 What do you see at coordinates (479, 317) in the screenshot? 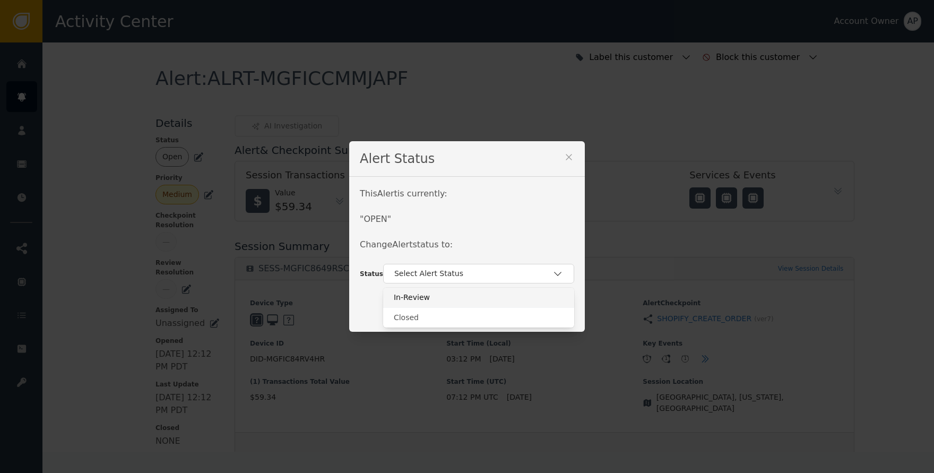
I see `div: Closed` at bounding box center [479, 317].